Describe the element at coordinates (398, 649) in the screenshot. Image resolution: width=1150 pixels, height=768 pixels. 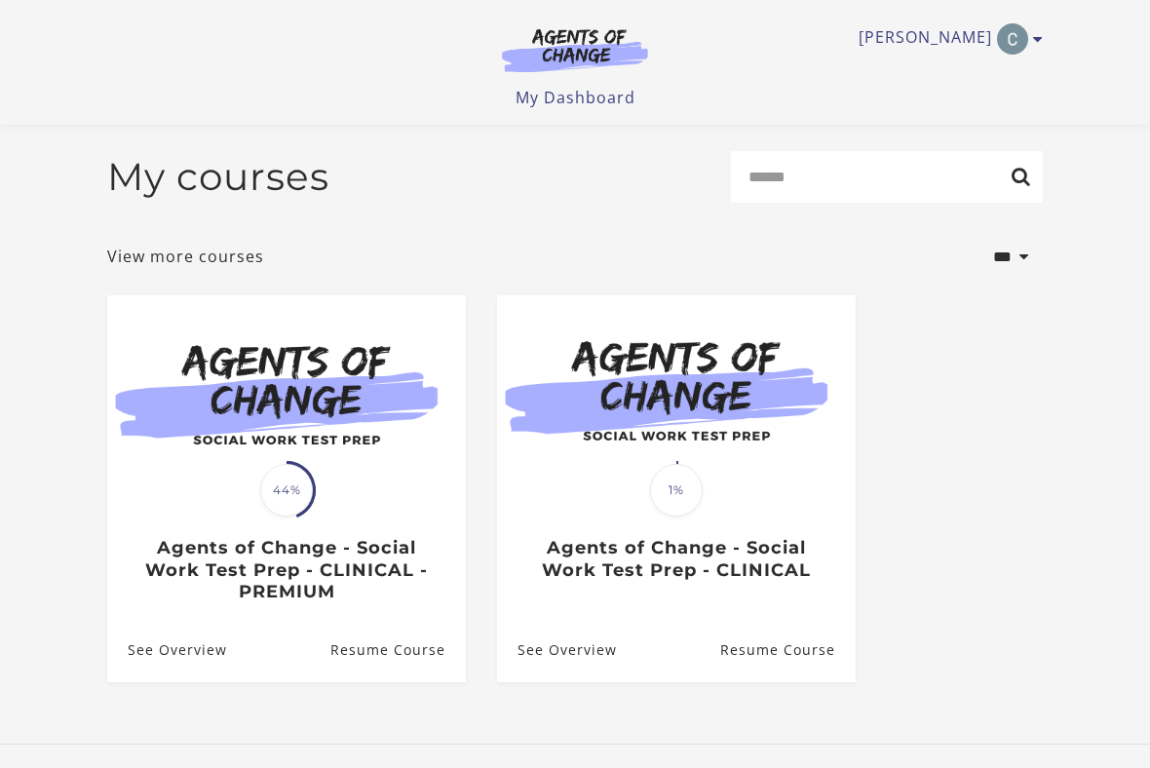
I see `a: Agents of Change - Social Work Test Prep - CLINICAL - PREMIUM: Resume Course` at that location.